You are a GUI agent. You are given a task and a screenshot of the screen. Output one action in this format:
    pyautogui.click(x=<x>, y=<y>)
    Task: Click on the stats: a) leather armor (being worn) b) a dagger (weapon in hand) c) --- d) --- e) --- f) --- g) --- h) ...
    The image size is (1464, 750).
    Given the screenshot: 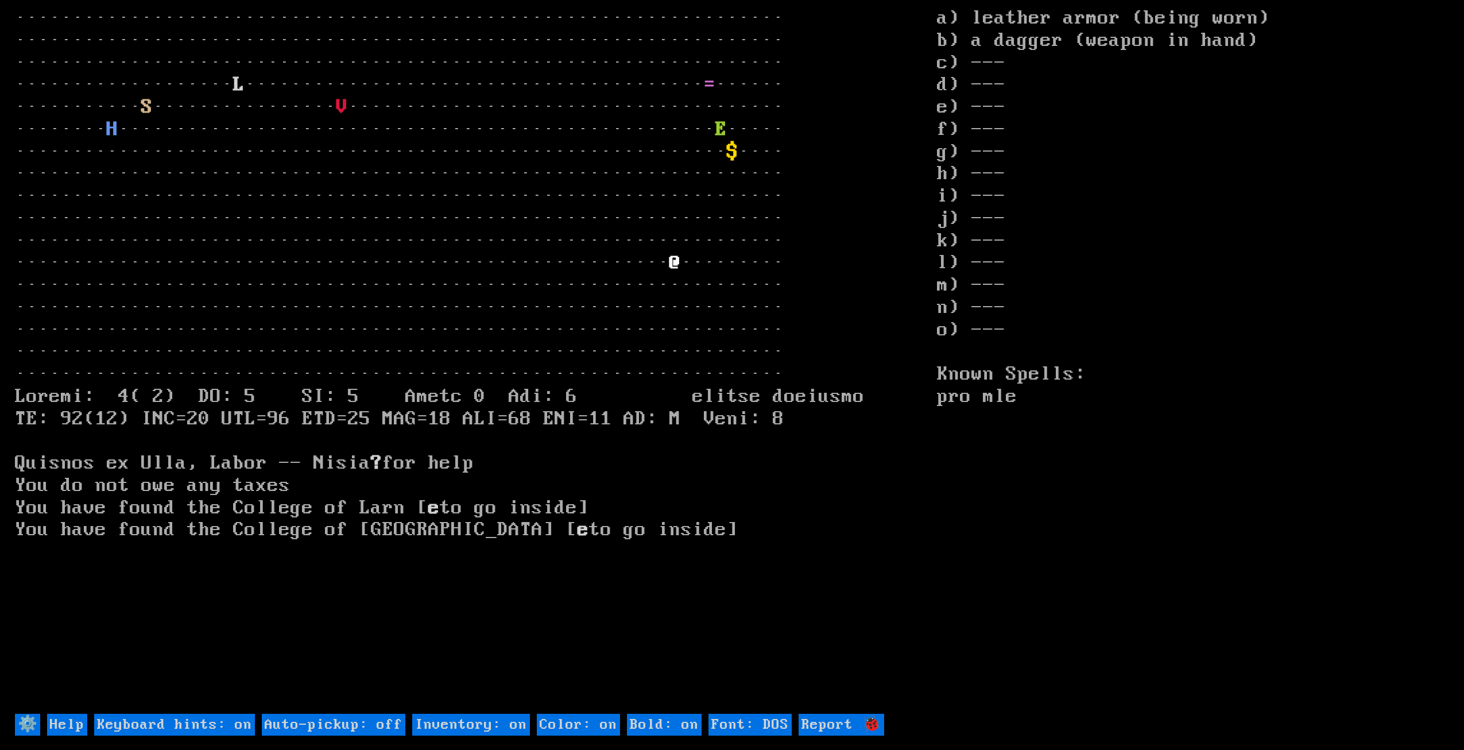 What is the action you would take?
    pyautogui.click(x=1193, y=360)
    